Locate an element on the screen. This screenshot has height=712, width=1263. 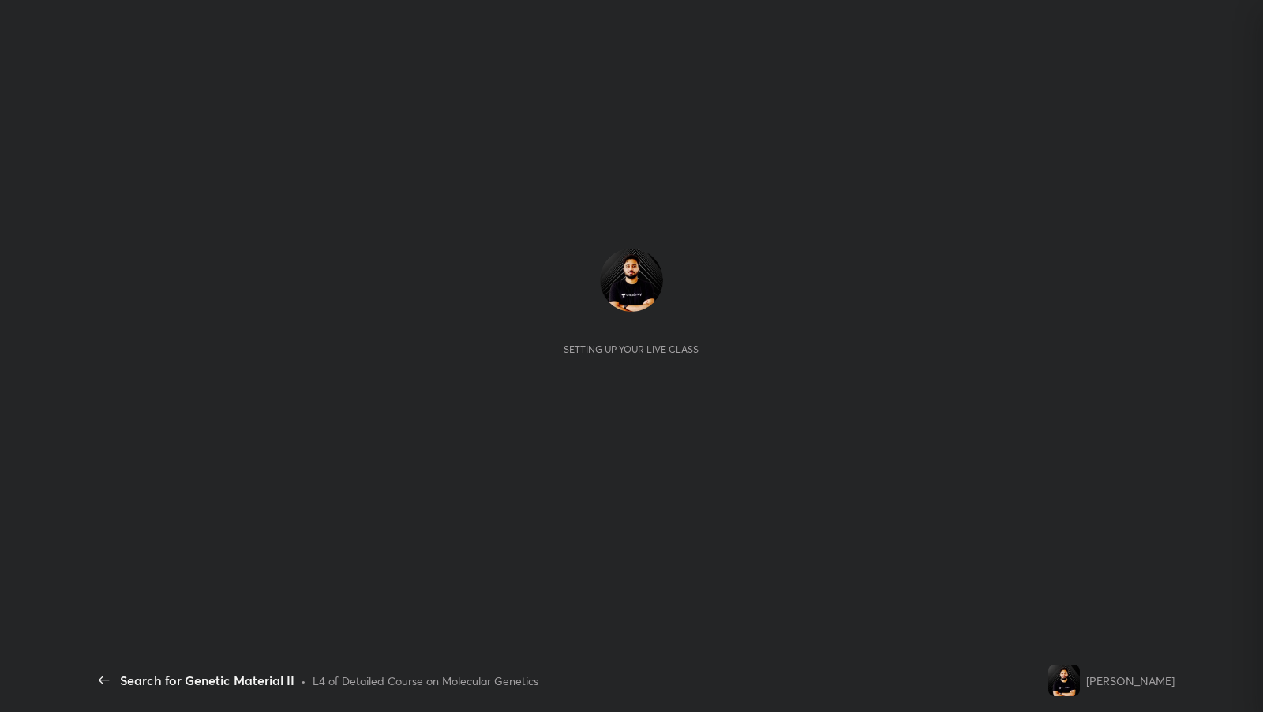
div: Setting up your live class is located at coordinates (631, 349).